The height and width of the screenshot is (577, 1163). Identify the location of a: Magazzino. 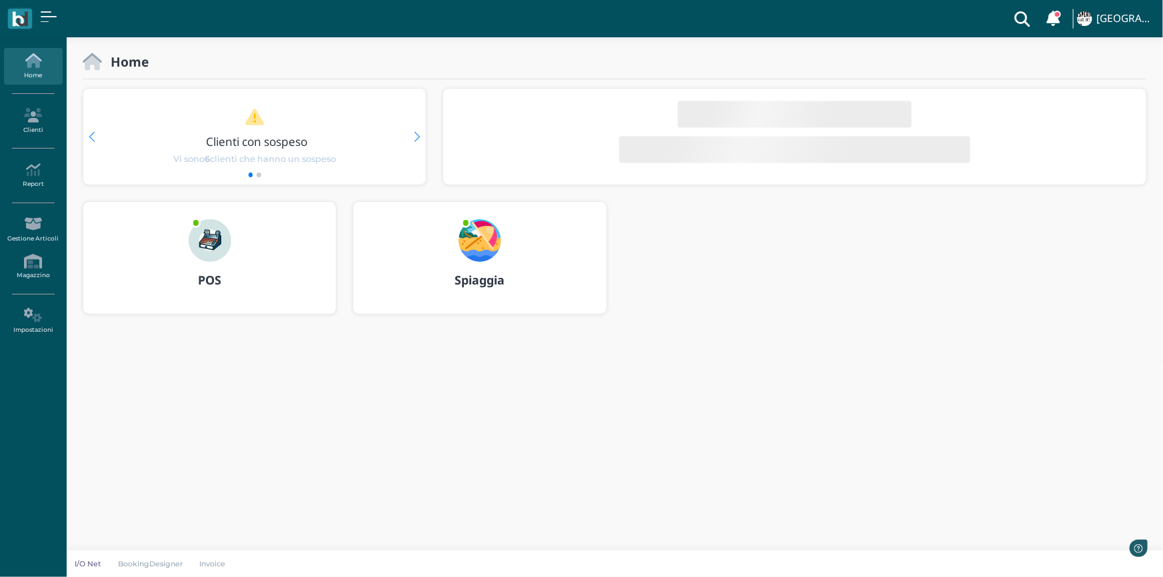
(33, 267).